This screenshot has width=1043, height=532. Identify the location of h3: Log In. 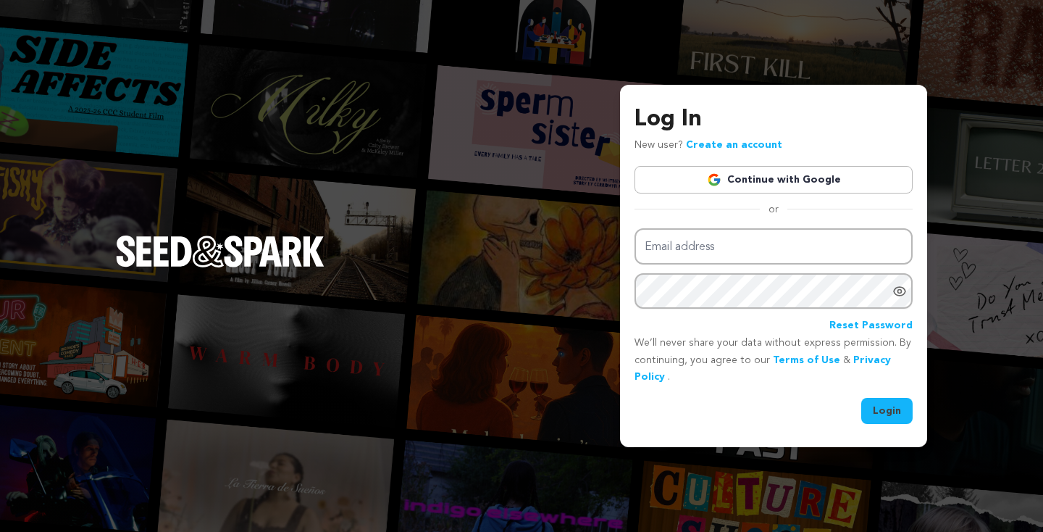
(773, 119).